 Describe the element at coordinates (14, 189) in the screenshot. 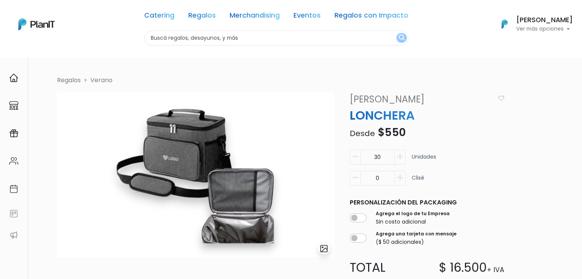

I see `img: calendar-87d922413cdce8b2cf7b7f5f62616a5cf9e4887200fb71536465627b3292af00.svg` at that location.